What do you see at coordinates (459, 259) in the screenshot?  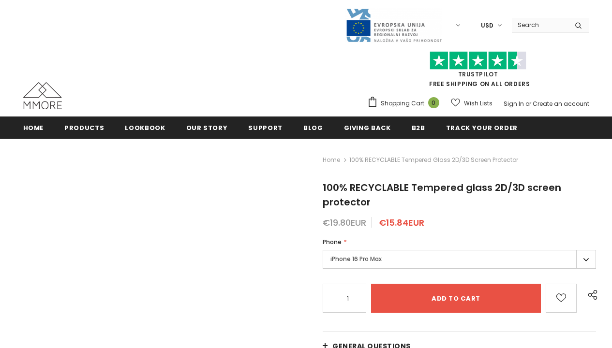 I see `label: iPhone 16 Pro Max` at bounding box center [459, 259].